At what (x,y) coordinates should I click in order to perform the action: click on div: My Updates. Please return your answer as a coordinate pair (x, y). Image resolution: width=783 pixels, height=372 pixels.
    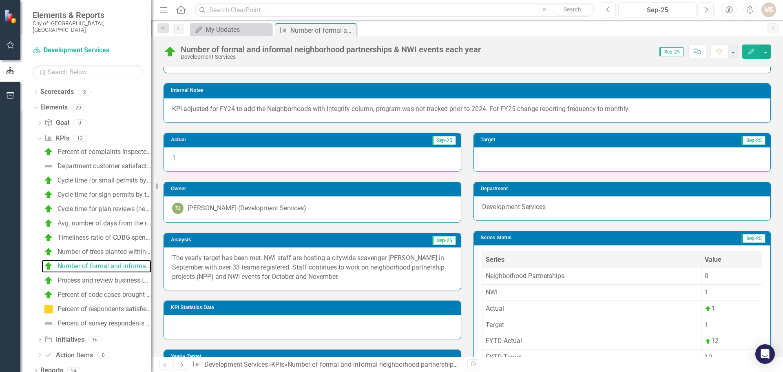
    Looking at the image, I should click on (237, 29).